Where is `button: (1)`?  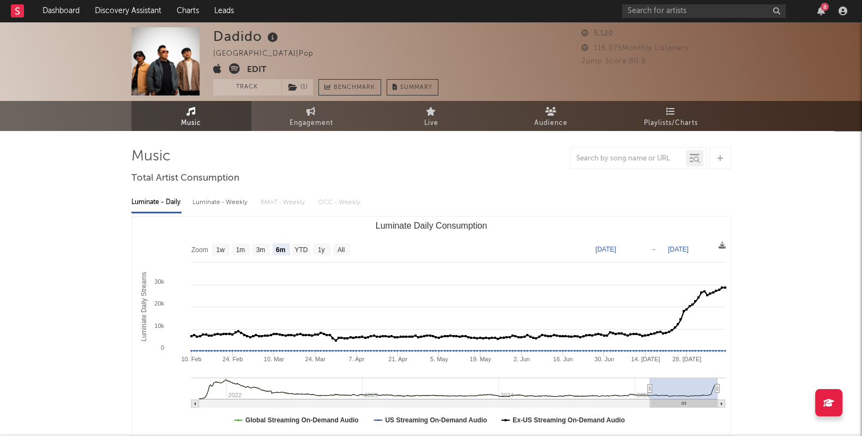
button: (1) is located at coordinates (297, 87).